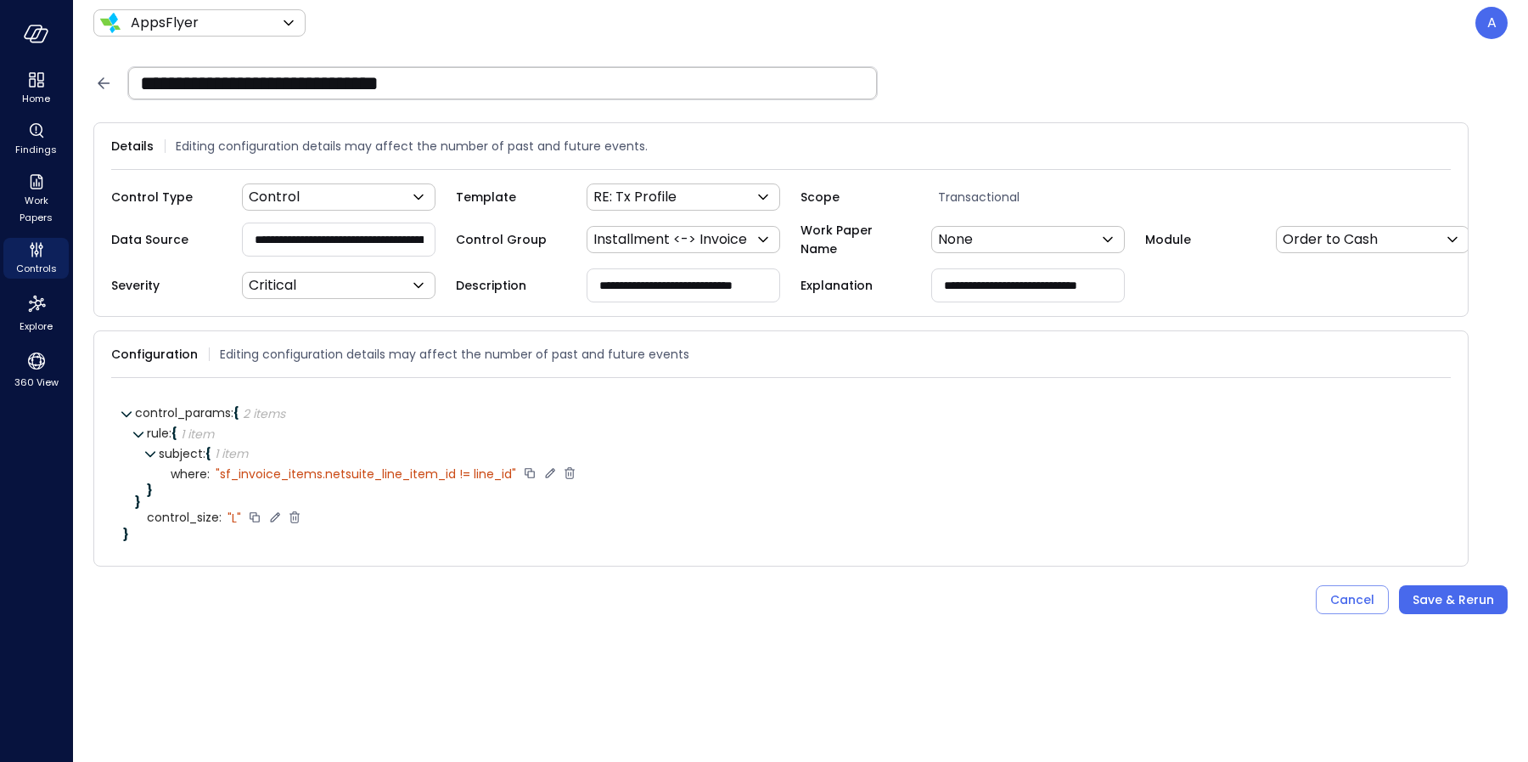 The height and width of the screenshot is (762, 1528). I want to click on div: " L", so click(234, 518).